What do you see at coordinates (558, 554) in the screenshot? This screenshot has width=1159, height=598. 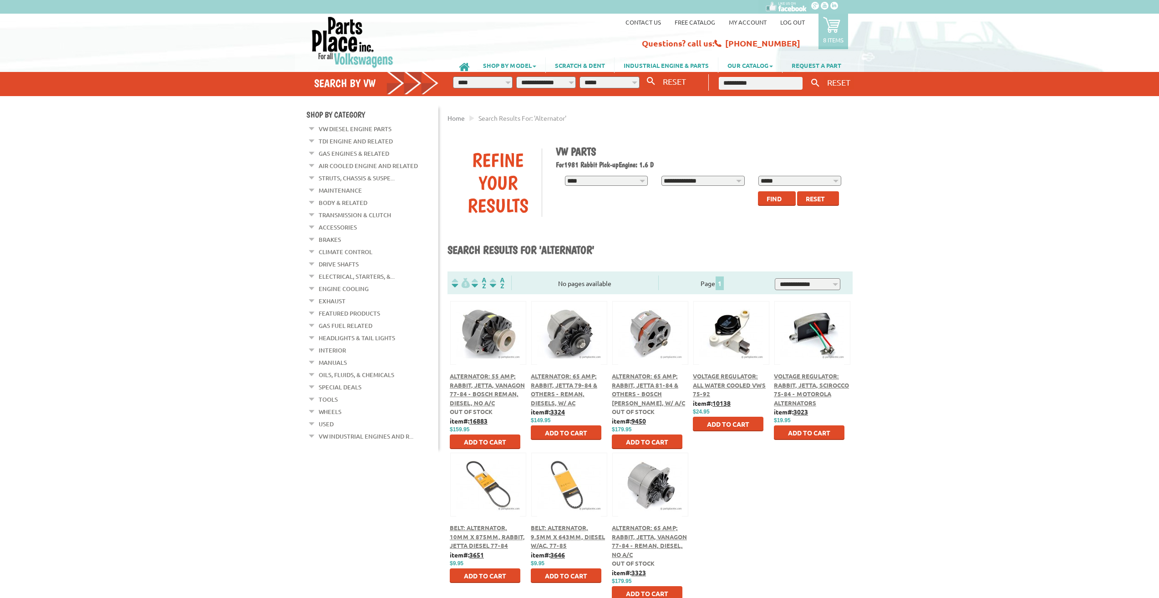 I see `u: 3646` at bounding box center [558, 554].